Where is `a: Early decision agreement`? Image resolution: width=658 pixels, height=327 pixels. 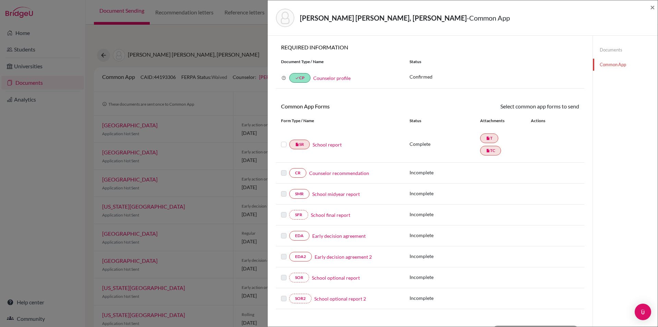
a: Early decision agreement is located at coordinates (339, 236).